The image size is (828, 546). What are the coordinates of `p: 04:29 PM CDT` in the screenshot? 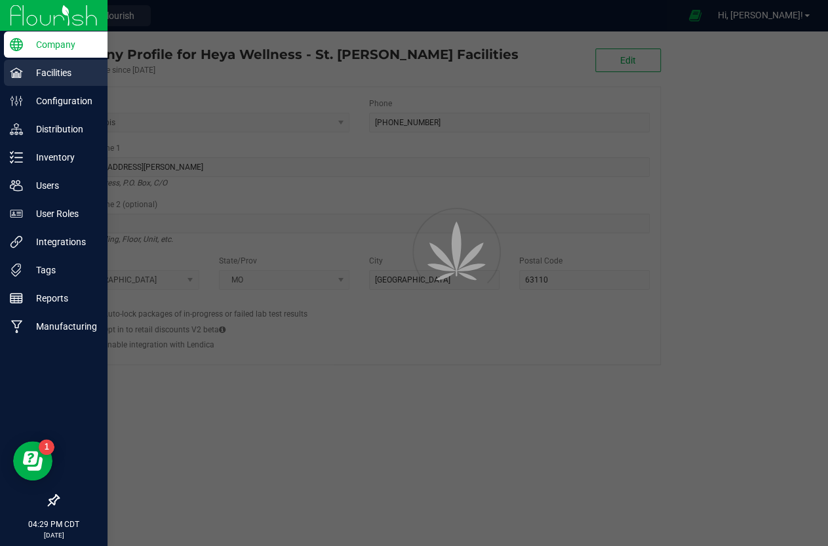 It's located at (54, 525).